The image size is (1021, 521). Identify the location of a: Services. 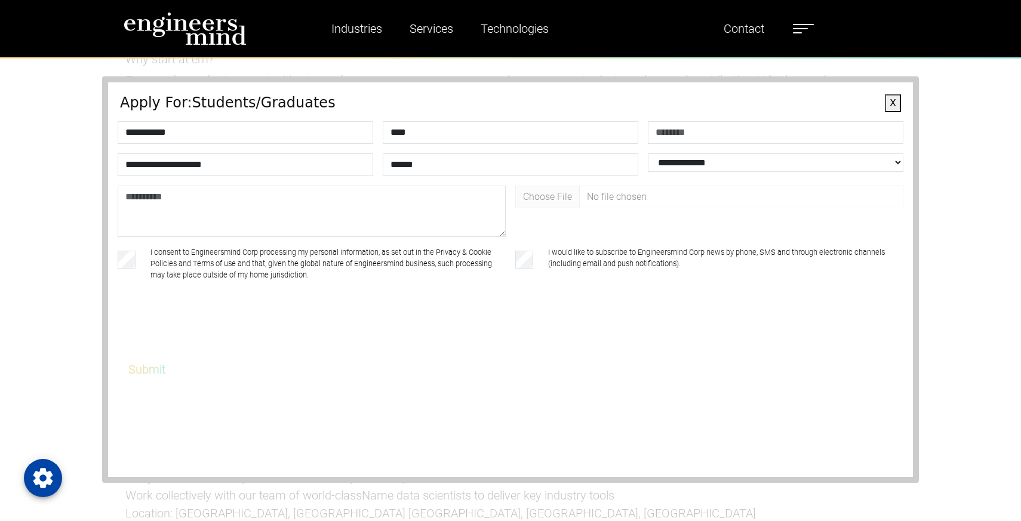
(431, 29).